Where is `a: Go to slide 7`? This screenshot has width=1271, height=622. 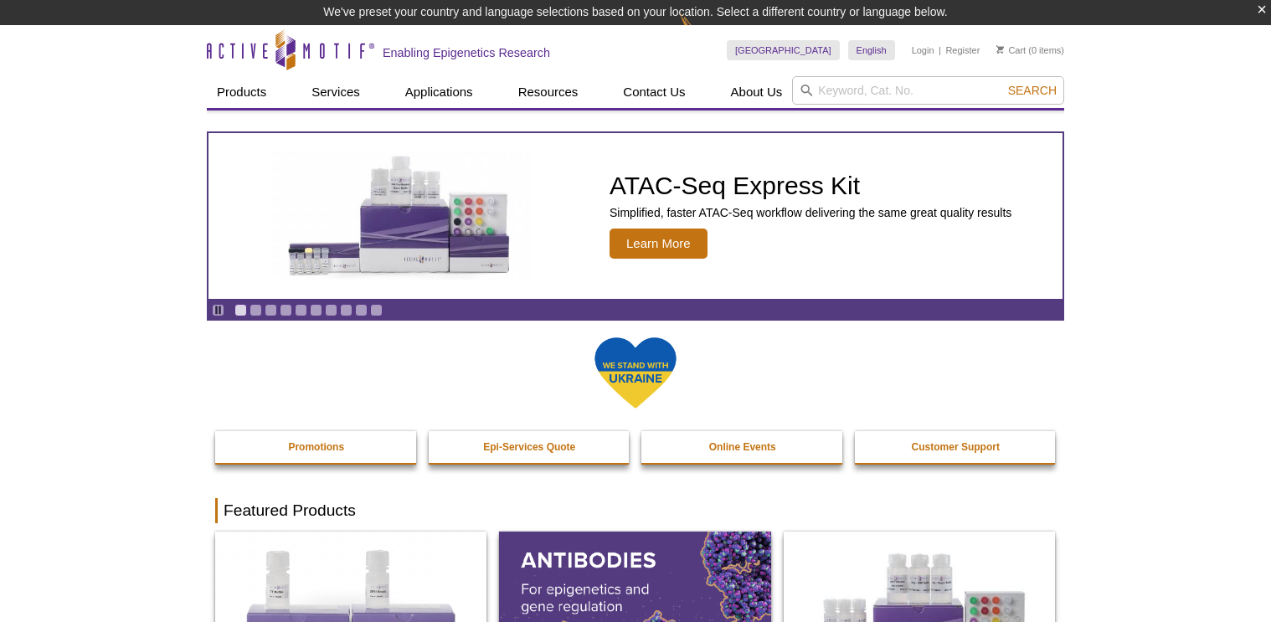
a: Go to slide 7 is located at coordinates (331, 310).